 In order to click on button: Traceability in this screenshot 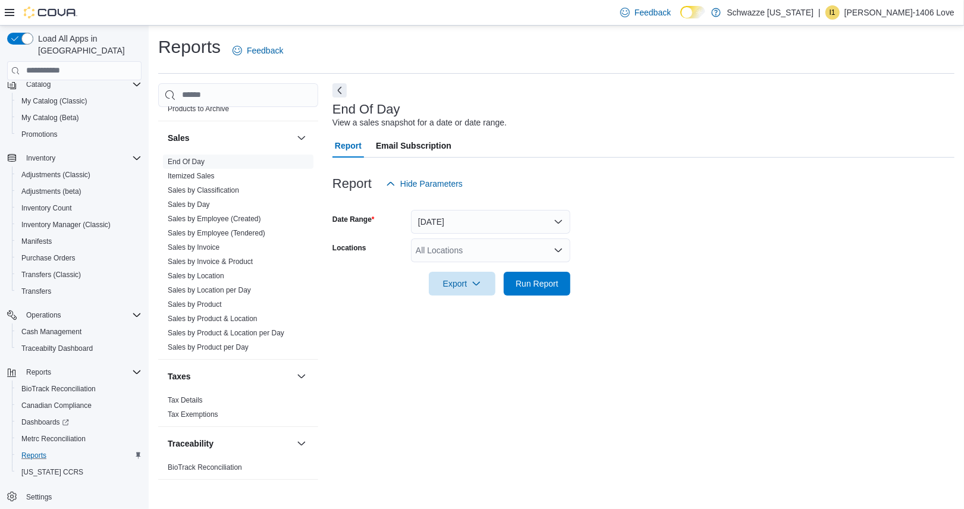, I will do `click(230, 444)`.